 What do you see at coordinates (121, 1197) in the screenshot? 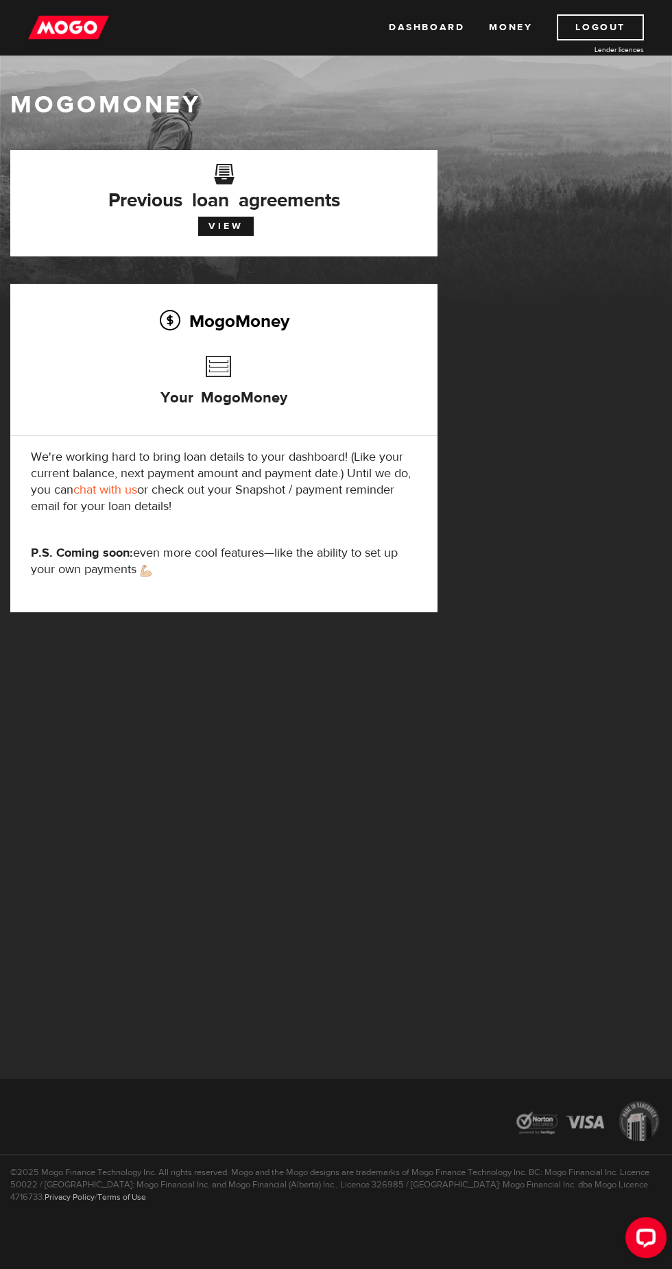
I see `a: Terms of Use` at bounding box center [121, 1197].